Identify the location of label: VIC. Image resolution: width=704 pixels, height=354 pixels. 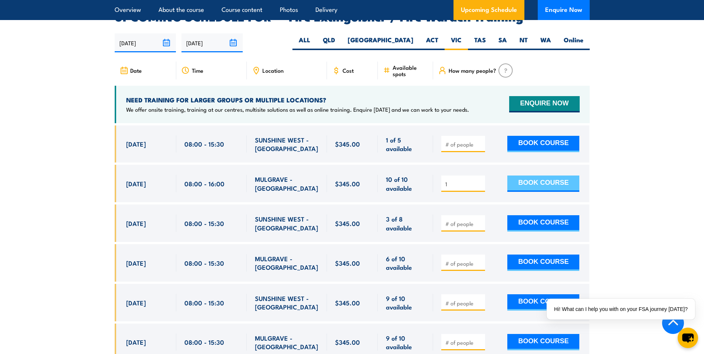
(456, 43).